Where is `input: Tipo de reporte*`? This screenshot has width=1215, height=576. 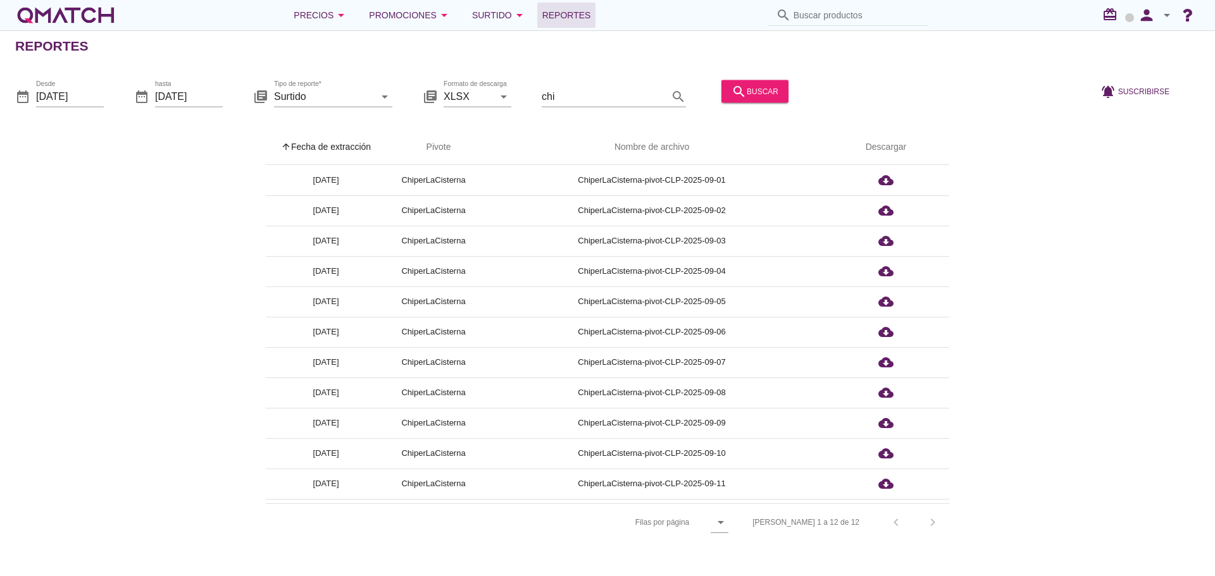 input: Tipo de reporte* is located at coordinates (324, 96).